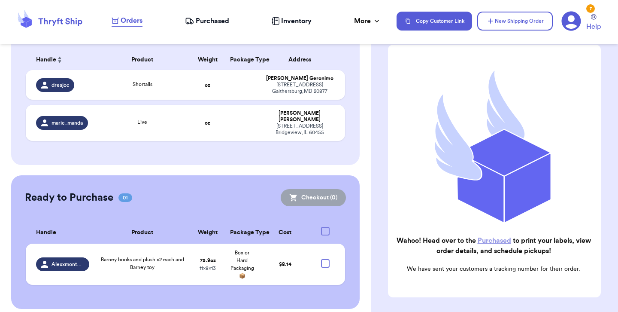 The width and height of the screenshot is (618, 312). Describe the element at coordinates (60, 60) in the screenshot. I see `button: Sort ascending` at that location.